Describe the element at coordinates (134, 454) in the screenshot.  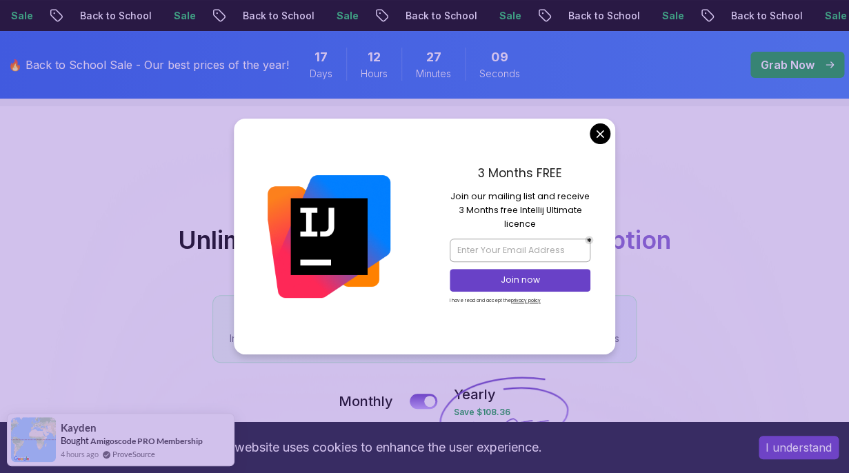
I see `a: ProveSource` at that location.